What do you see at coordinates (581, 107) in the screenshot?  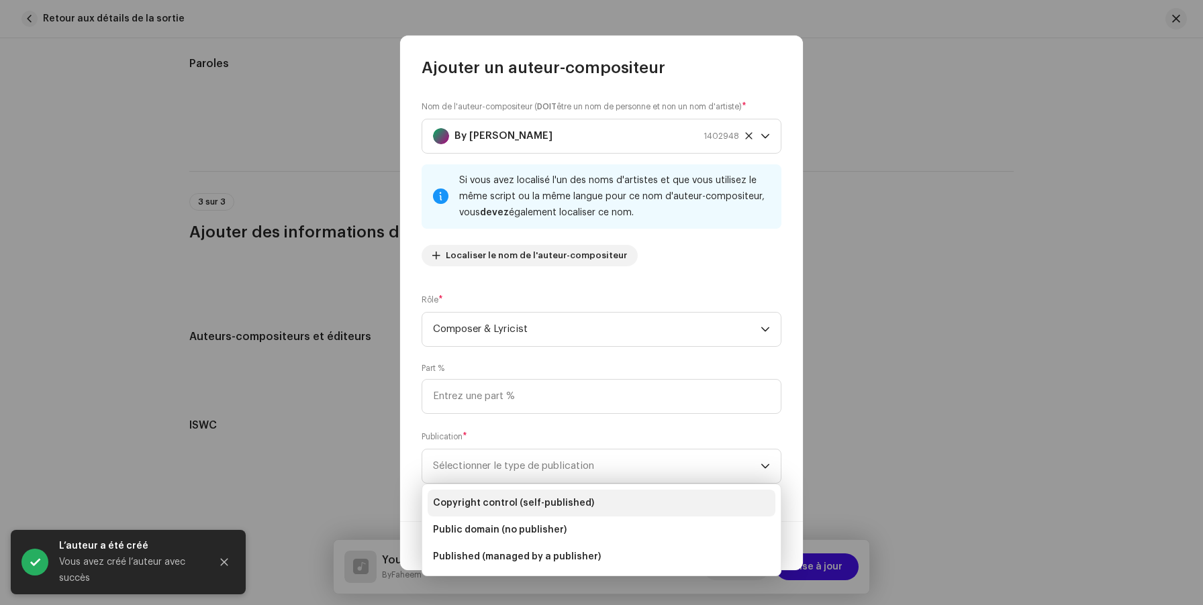 I see `small: Nom de l'auteur-compositeur ( être un nom de personne et non un nom d'artiste)` at bounding box center [581, 107].